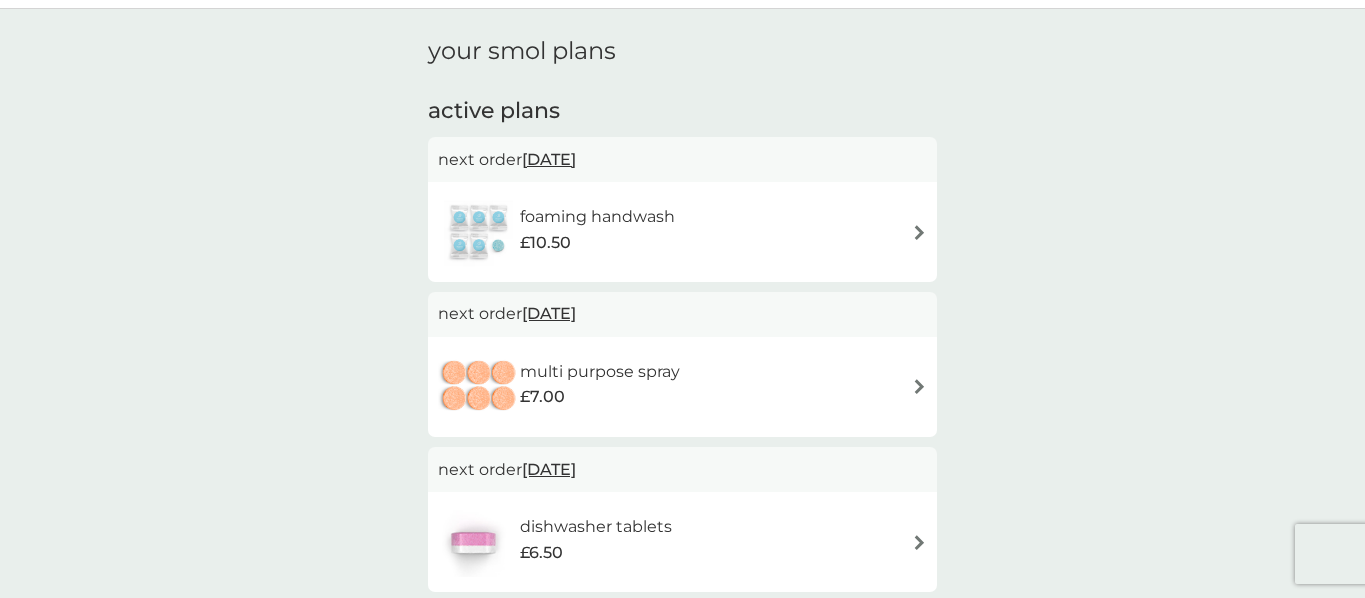  What do you see at coordinates (479, 388) in the screenshot?
I see `img: multi purpose spray` at bounding box center [479, 388].